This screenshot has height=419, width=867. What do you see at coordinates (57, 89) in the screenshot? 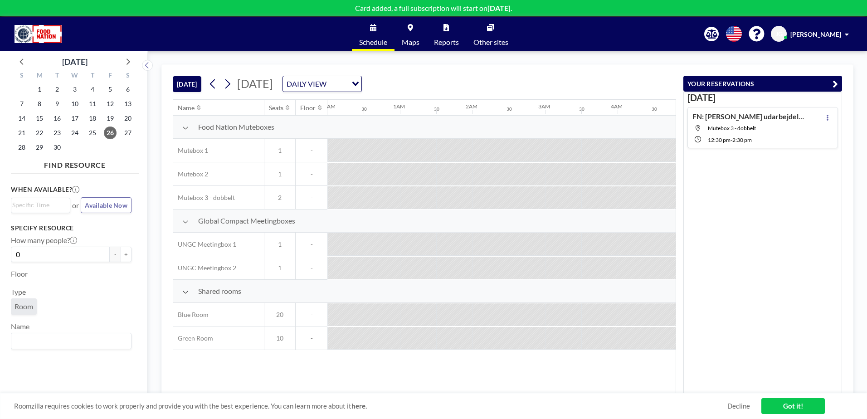
I see `span: Tuesday, September 2, 2025` at bounding box center [57, 89].